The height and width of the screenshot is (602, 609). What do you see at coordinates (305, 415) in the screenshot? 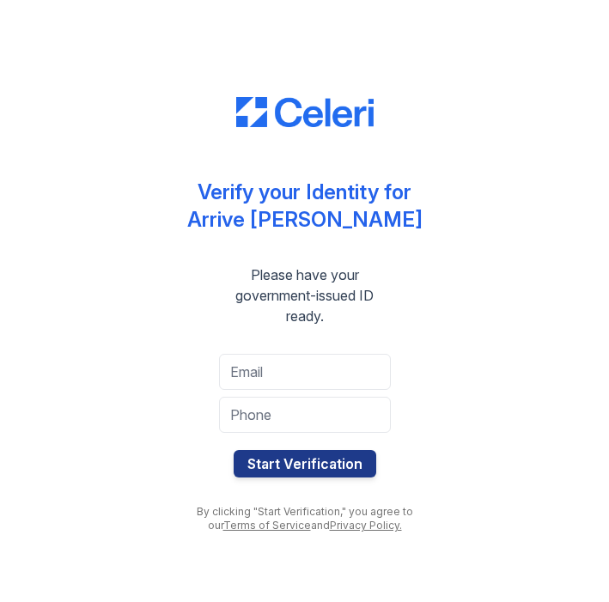
I see `input: Phone` at bounding box center [305, 415].